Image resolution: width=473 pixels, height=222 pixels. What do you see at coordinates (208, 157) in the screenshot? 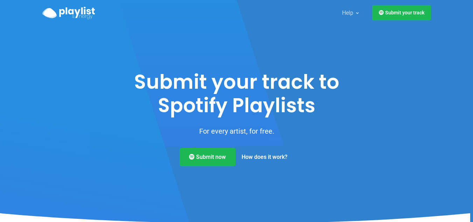
I see `a: Submit now` at bounding box center [208, 157].